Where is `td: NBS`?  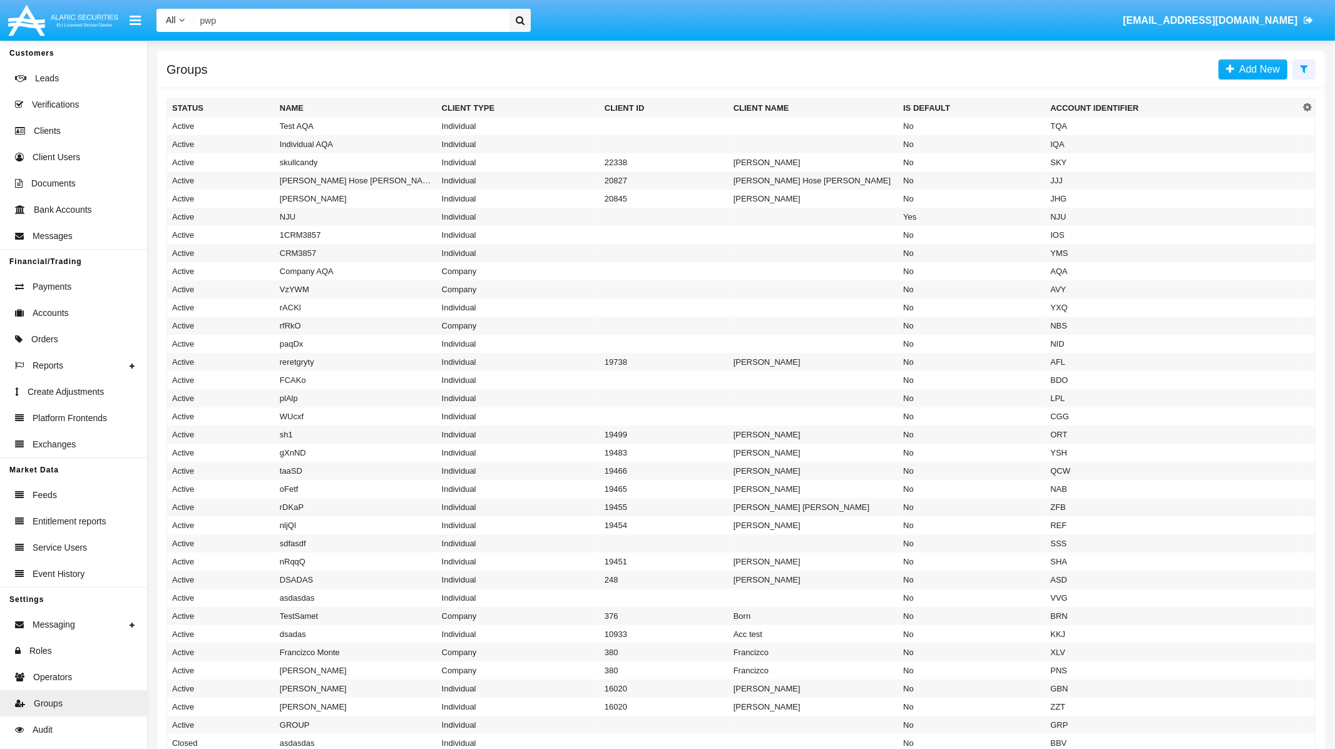
td: NBS is located at coordinates (1172, 325).